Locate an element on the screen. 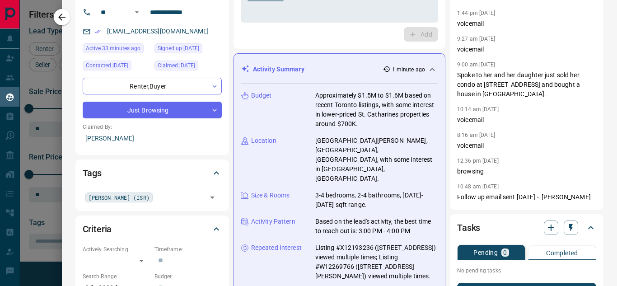  p: Actively Searching: is located at coordinates (116, 249).